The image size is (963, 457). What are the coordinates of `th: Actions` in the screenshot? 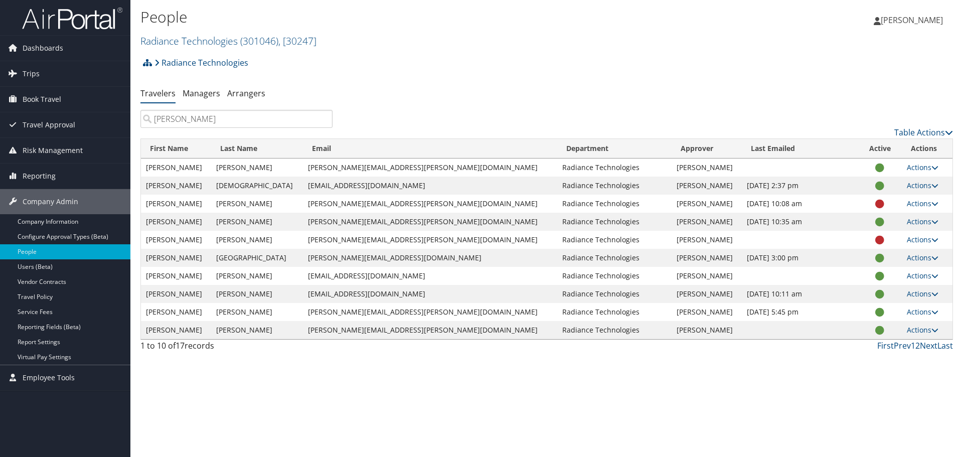 It's located at (927, 148).